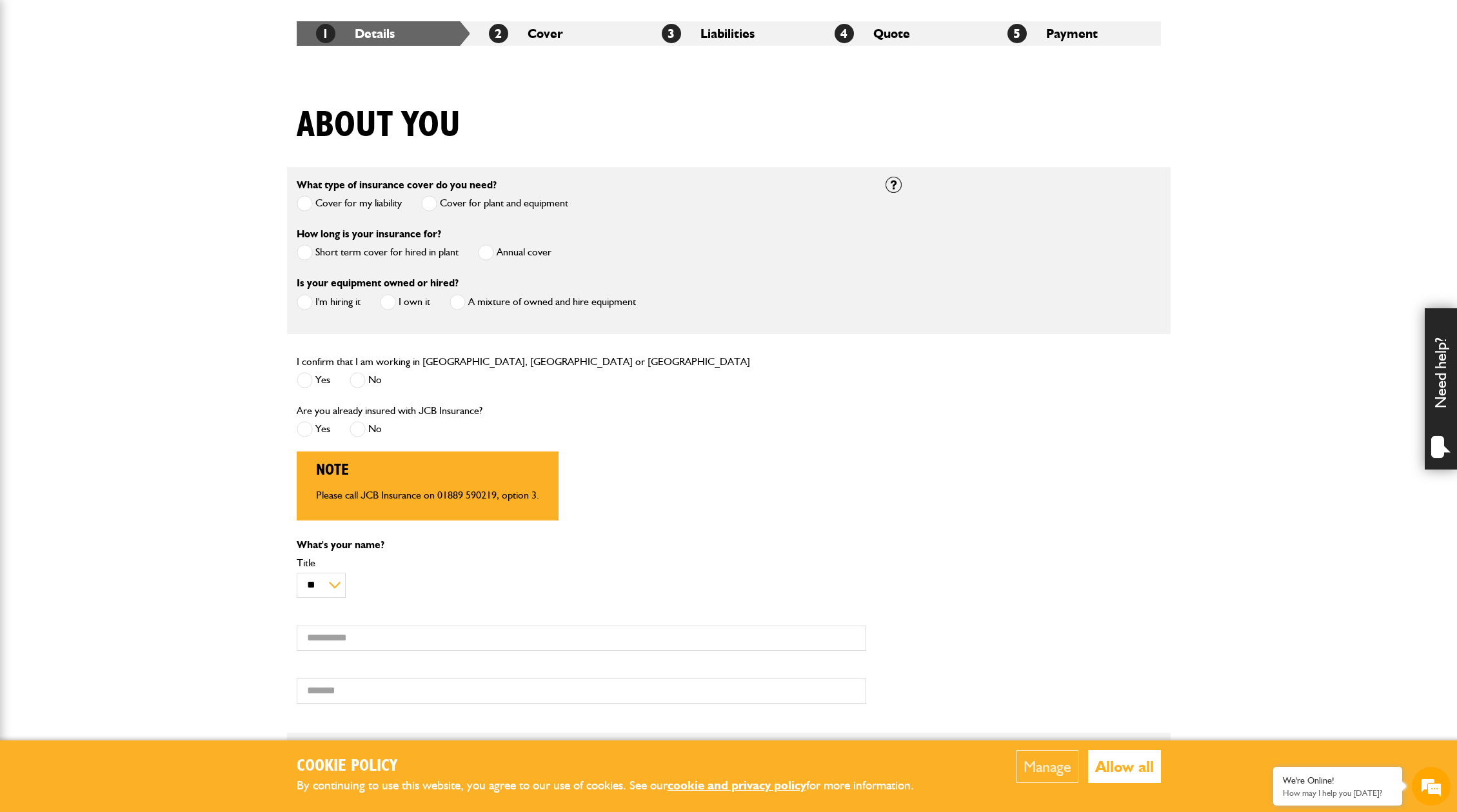 This screenshot has width=1457, height=812. What do you see at coordinates (329, 302) in the screenshot?
I see `label: I'm hiring it` at bounding box center [329, 302].